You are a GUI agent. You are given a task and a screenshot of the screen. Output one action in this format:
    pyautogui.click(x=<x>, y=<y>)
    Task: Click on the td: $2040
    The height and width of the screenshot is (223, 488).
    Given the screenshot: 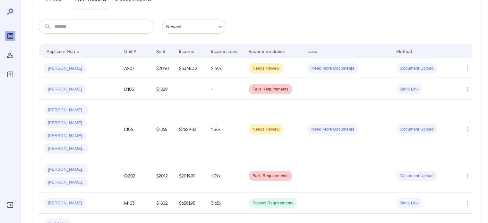 What is the action you would take?
    pyautogui.click(x=162, y=68)
    